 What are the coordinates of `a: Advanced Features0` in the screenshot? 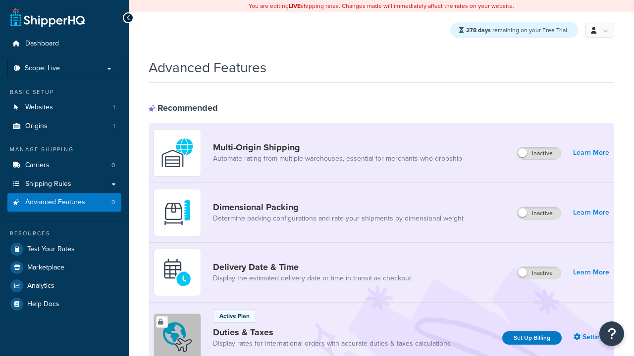 It's located at (64, 202).